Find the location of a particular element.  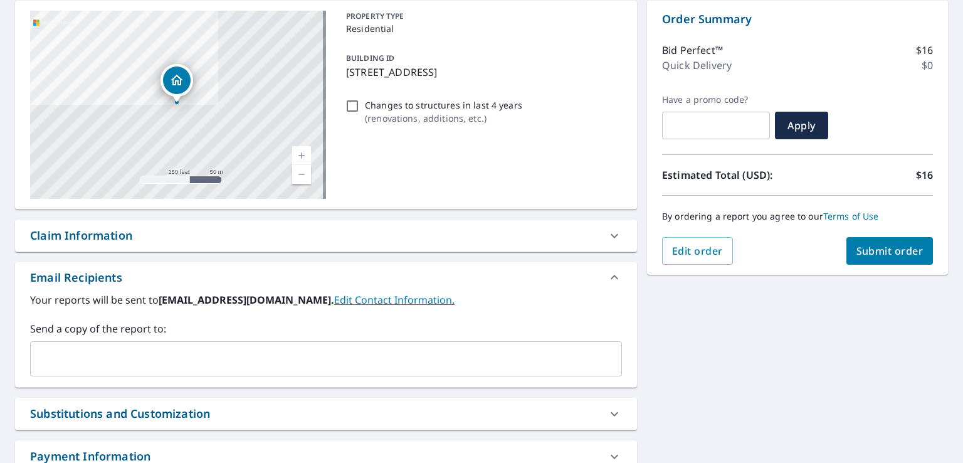

span: Submit order is located at coordinates (889, 251).